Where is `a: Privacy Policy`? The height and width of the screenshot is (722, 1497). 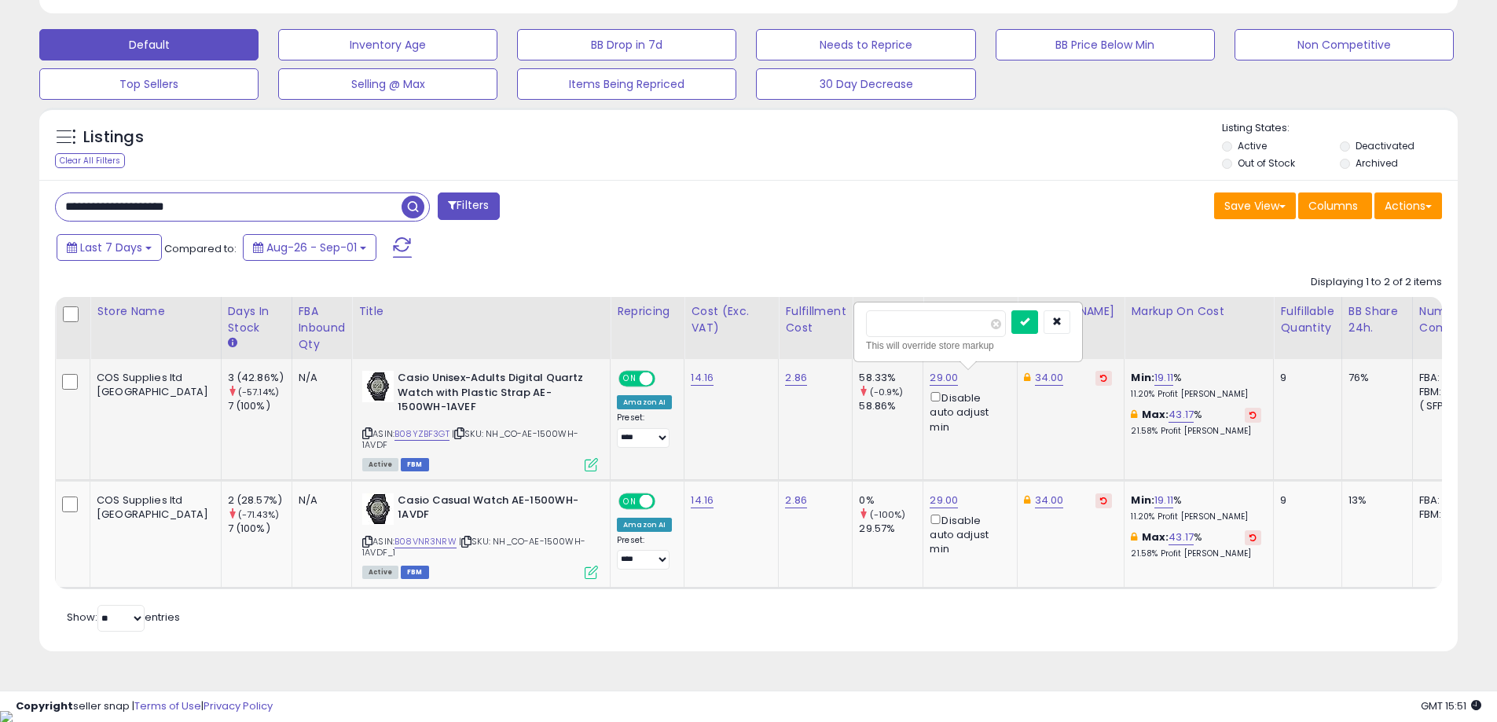
a: Privacy Policy is located at coordinates (238, 706).